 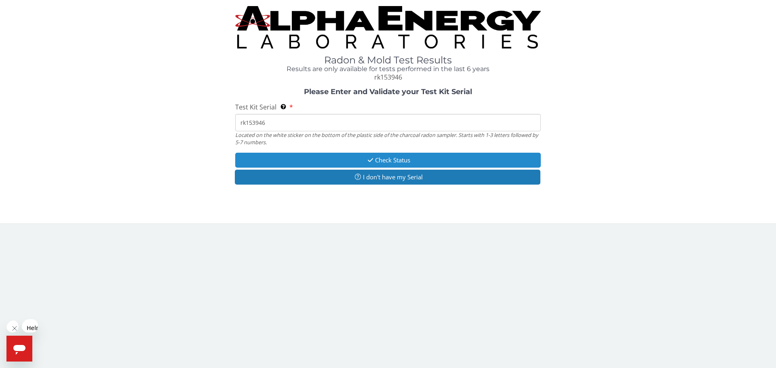 What do you see at coordinates (388, 69) in the screenshot?
I see `h4: Results are only available for tests performed in the last 6 years` at bounding box center [388, 69].